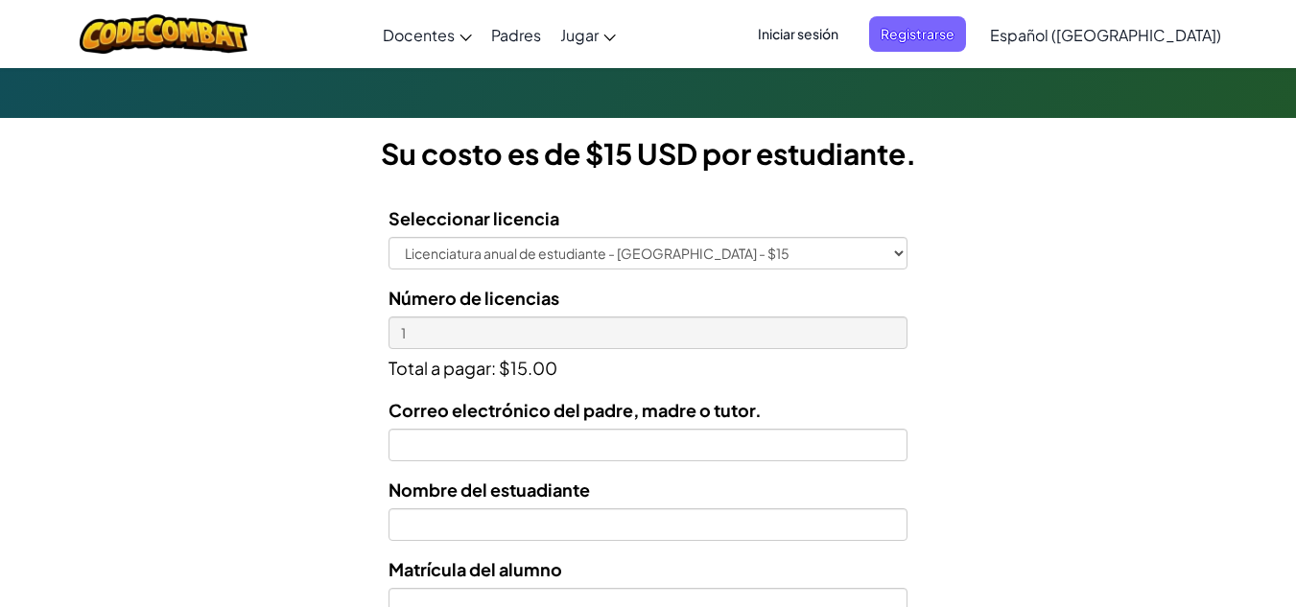  What do you see at coordinates (418, 35) in the screenshot?
I see `font: Docentes` at bounding box center [418, 35].